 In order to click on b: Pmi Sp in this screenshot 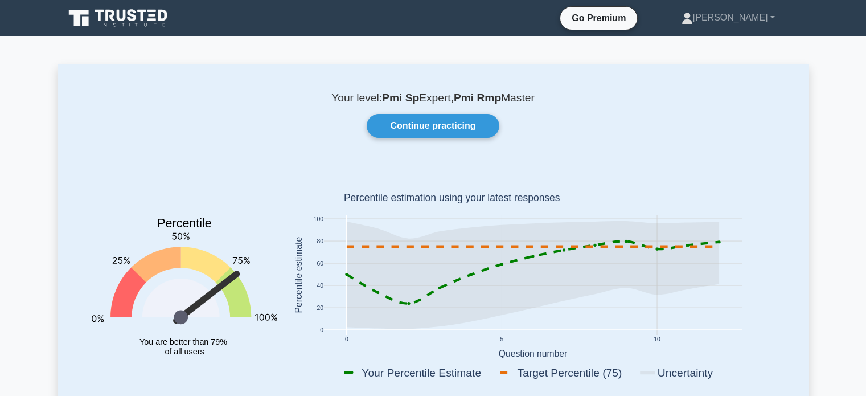, I will do `click(400, 97)`.